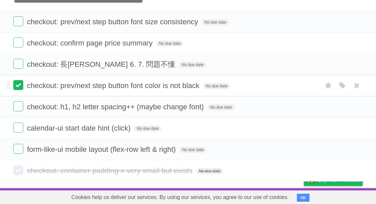  What do you see at coordinates (79, 128) in the screenshot?
I see `span: calendar-ui start date hint (click)` at bounding box center [79, 128].